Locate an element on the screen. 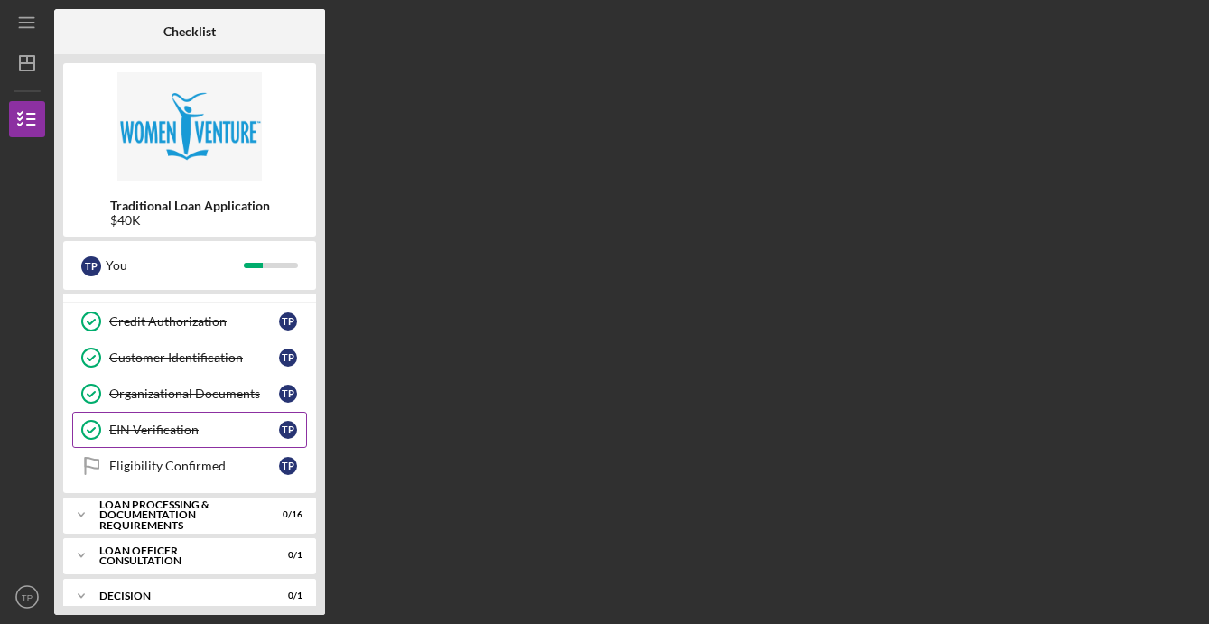 The image size is (1209, 624). a: Customer IdentificationTP is located at coordinates (190, 358).